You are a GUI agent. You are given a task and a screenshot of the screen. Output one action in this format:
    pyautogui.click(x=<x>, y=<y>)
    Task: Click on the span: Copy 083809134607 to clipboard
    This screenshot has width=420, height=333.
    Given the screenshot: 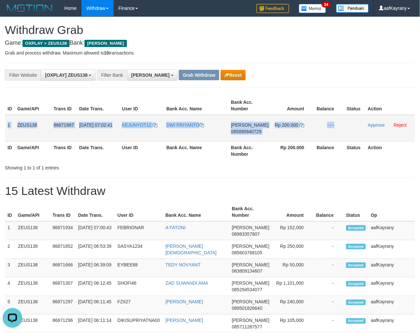 What is the action you would take?
    pyautogui.click(x=247, y=271)
    